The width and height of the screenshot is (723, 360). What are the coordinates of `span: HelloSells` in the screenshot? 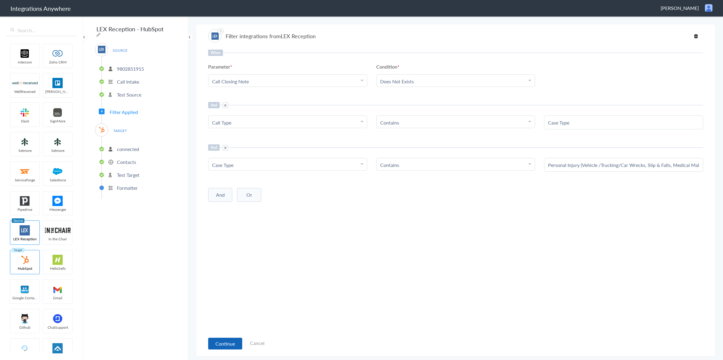 It's located at (58, 269).